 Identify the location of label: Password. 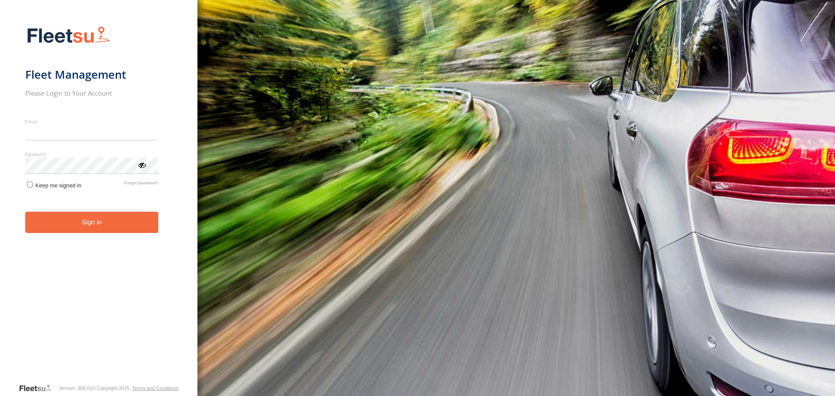
(92, 154).